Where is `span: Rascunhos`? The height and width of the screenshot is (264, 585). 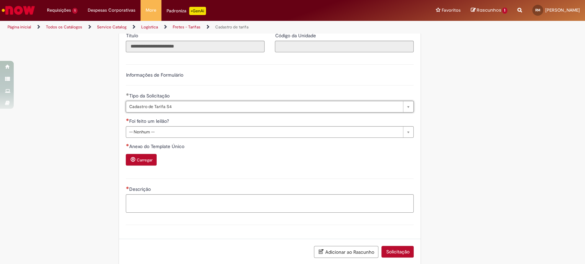
span: Rascunhos is located at coordinates (488, 10).